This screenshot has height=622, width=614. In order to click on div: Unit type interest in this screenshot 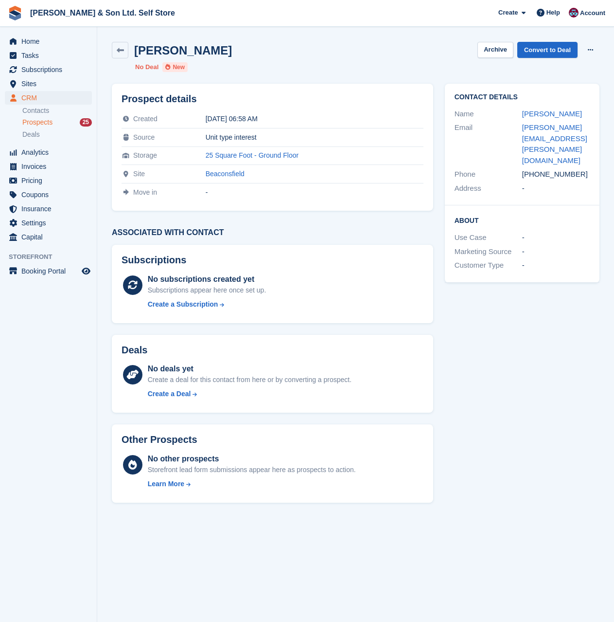, I will do `click(315, 137)`.